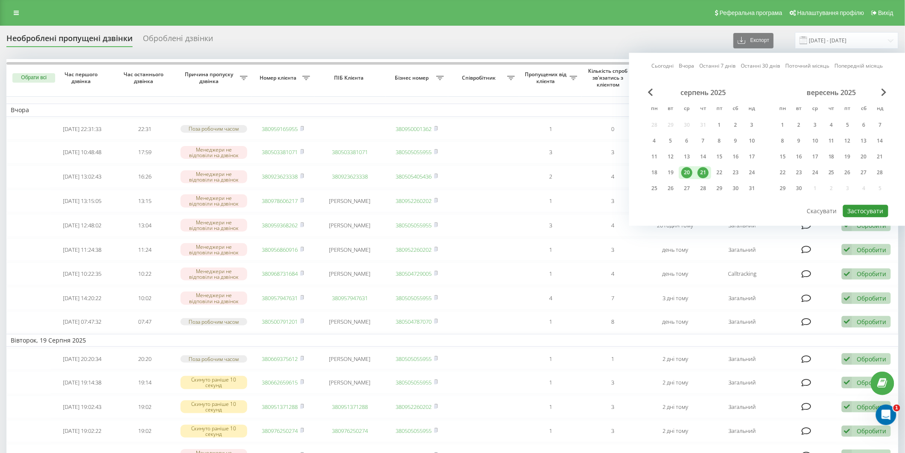 This screenshot has height=453, width=905. What do you see at coordinates (718, 66) in the screenshot?
I see `a: Останні 7 днів` at bounding box center [718, 66].